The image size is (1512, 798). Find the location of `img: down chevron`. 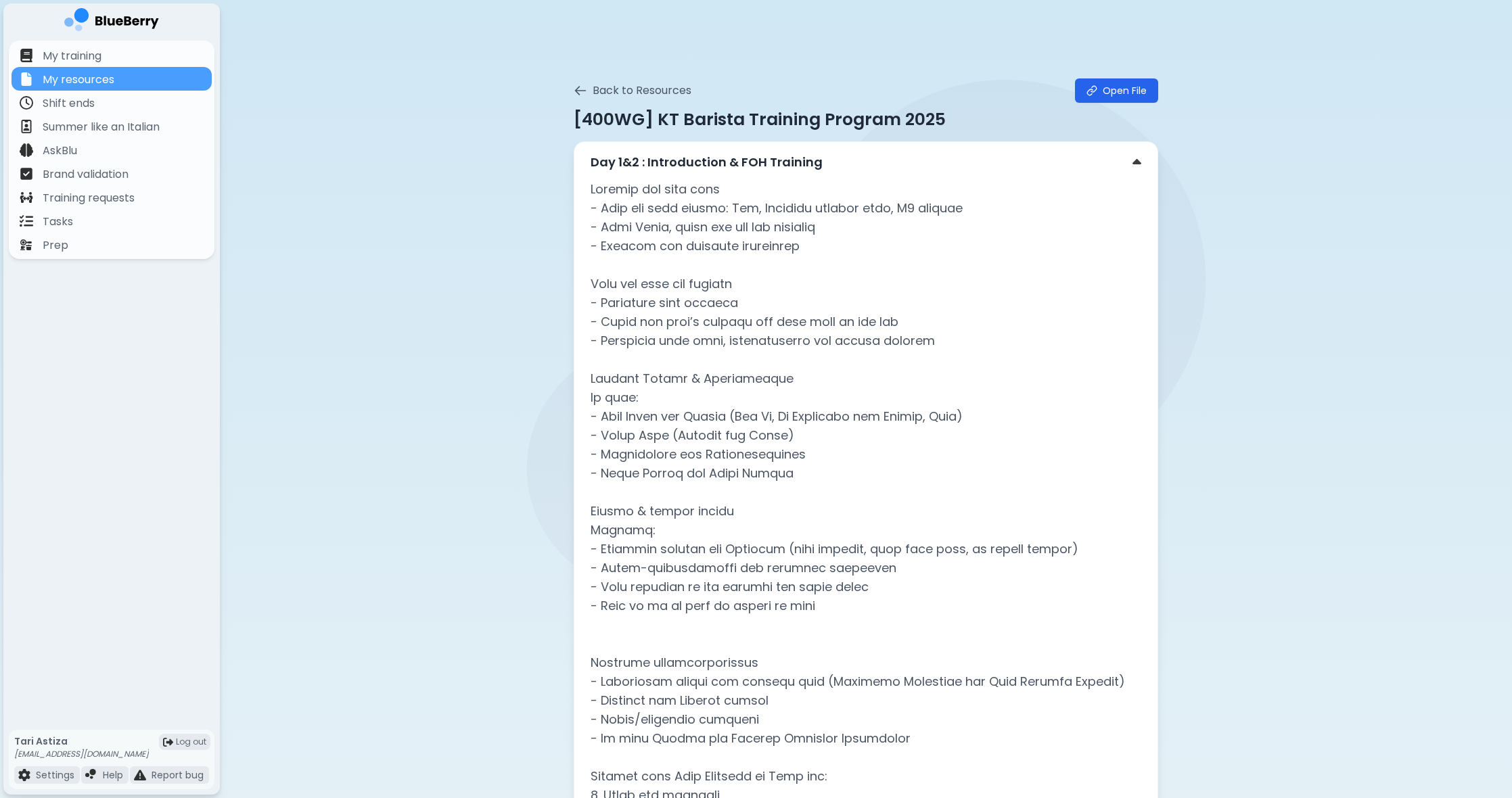

img: down chevron is located at coordinates (1136, 162).